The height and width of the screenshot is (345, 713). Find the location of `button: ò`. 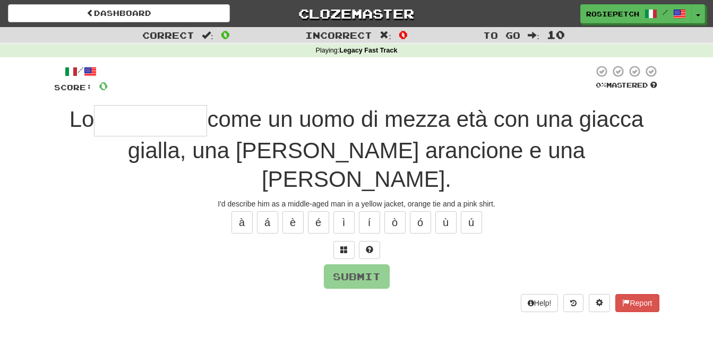

button: ò is located at coordinates (395, 222).